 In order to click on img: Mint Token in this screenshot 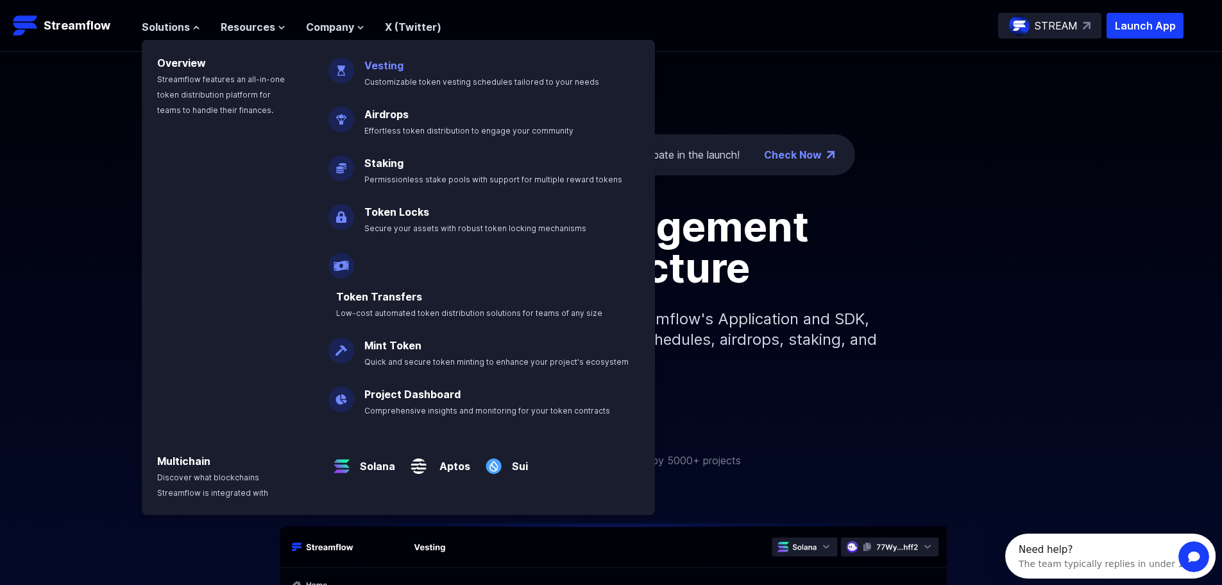, I will do `click(341, 345)`.